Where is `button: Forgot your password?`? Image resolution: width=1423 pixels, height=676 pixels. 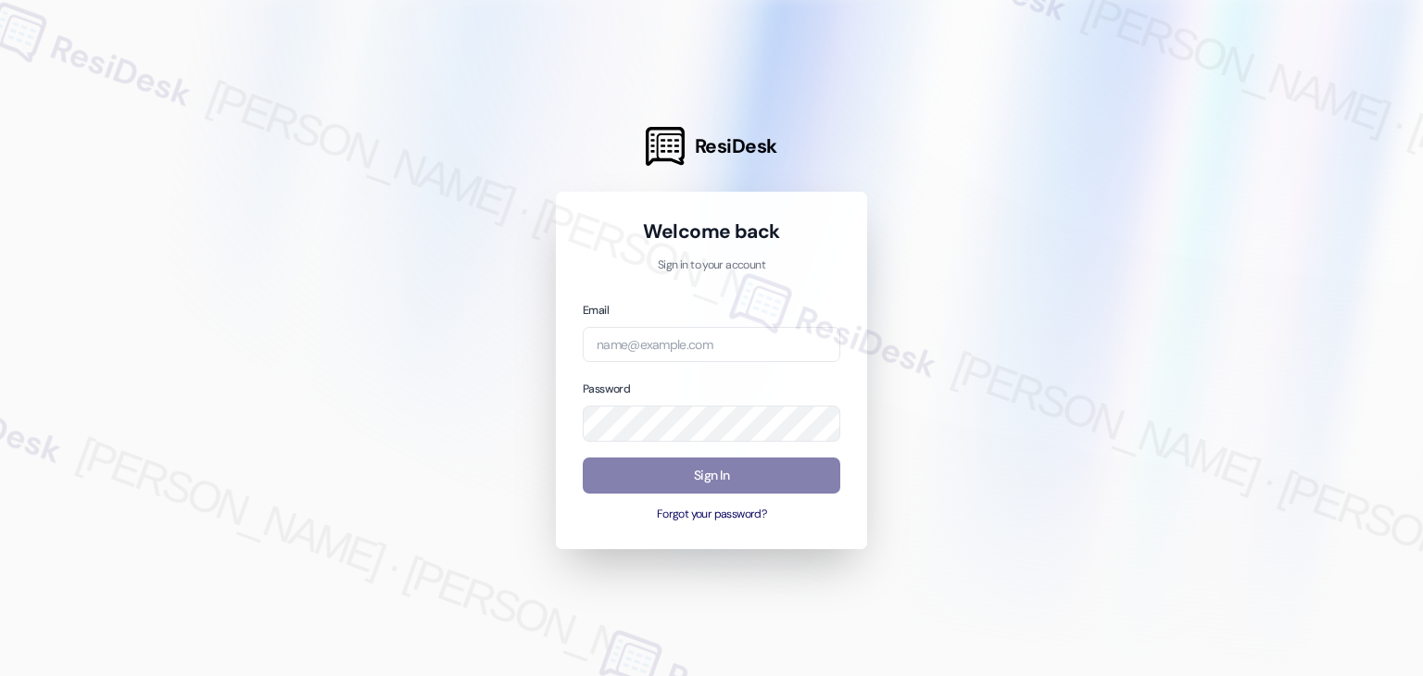 button: Forgot your password? is located at coordinates (712, 515).